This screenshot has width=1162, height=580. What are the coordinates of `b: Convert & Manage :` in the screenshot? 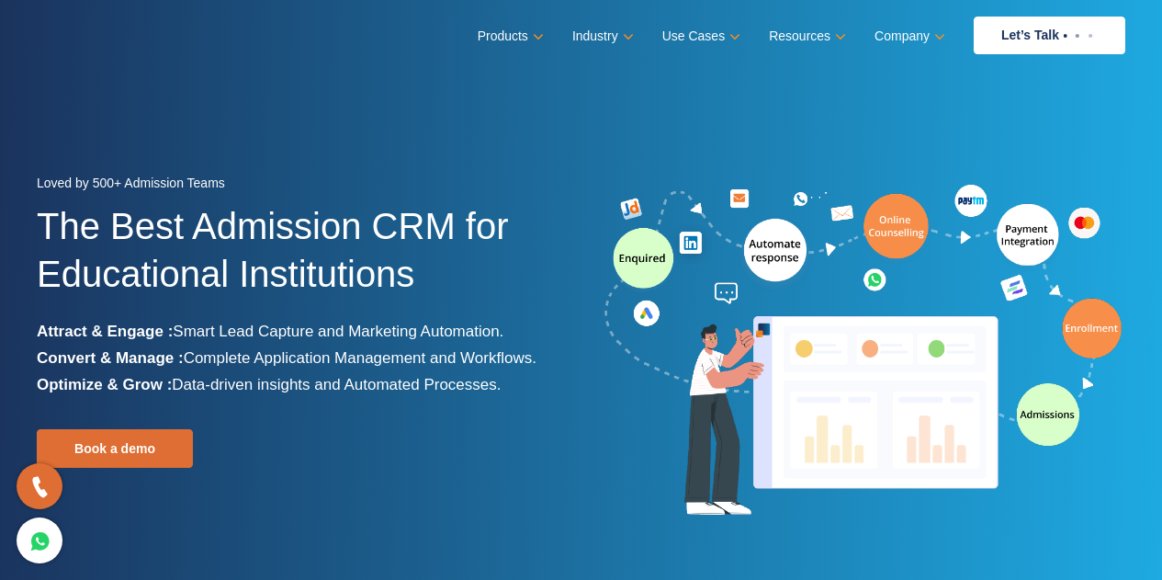 It's located at (110, 357).